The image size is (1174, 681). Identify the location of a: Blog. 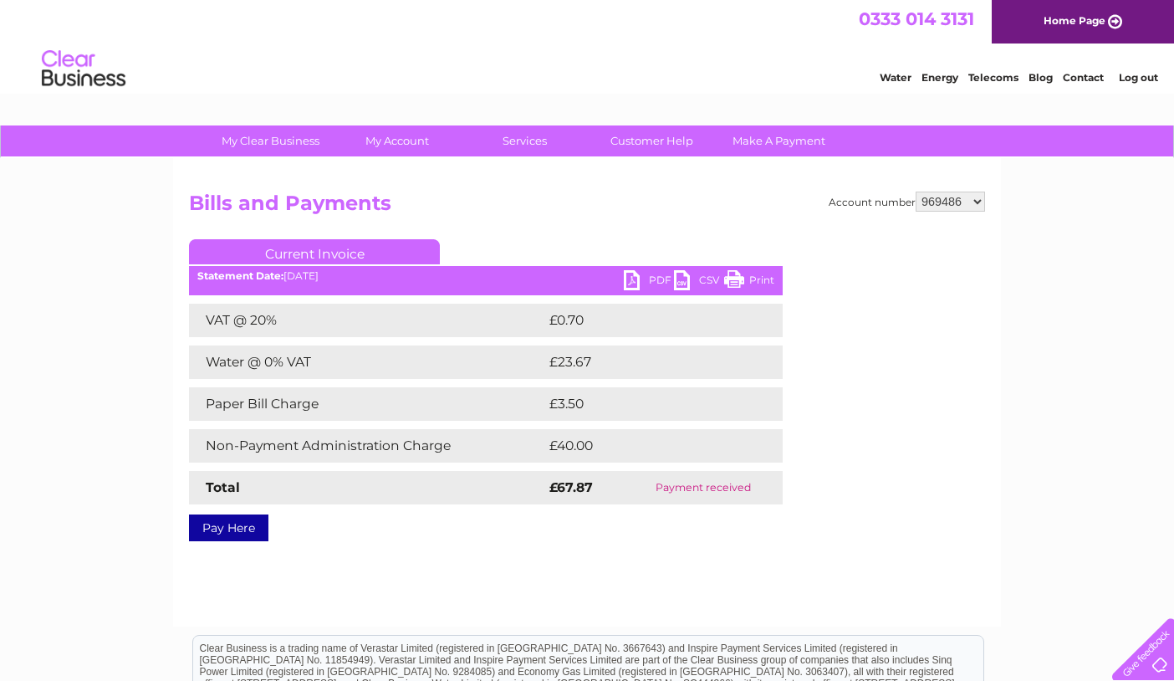
(1040, 77).